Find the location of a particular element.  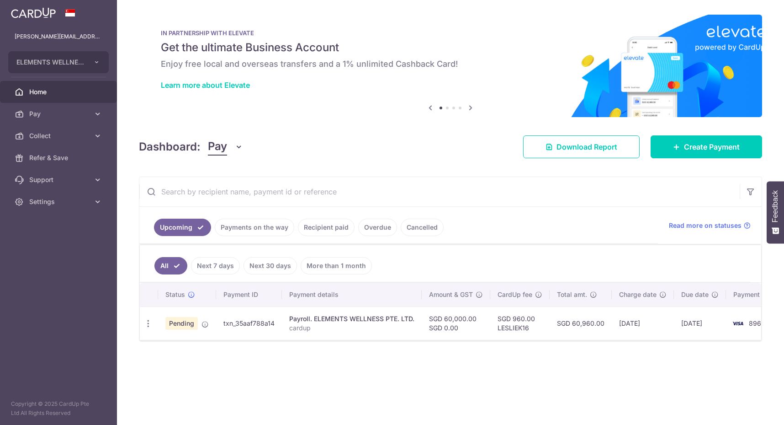

span: Charge date is located at coordinates (638, 294).